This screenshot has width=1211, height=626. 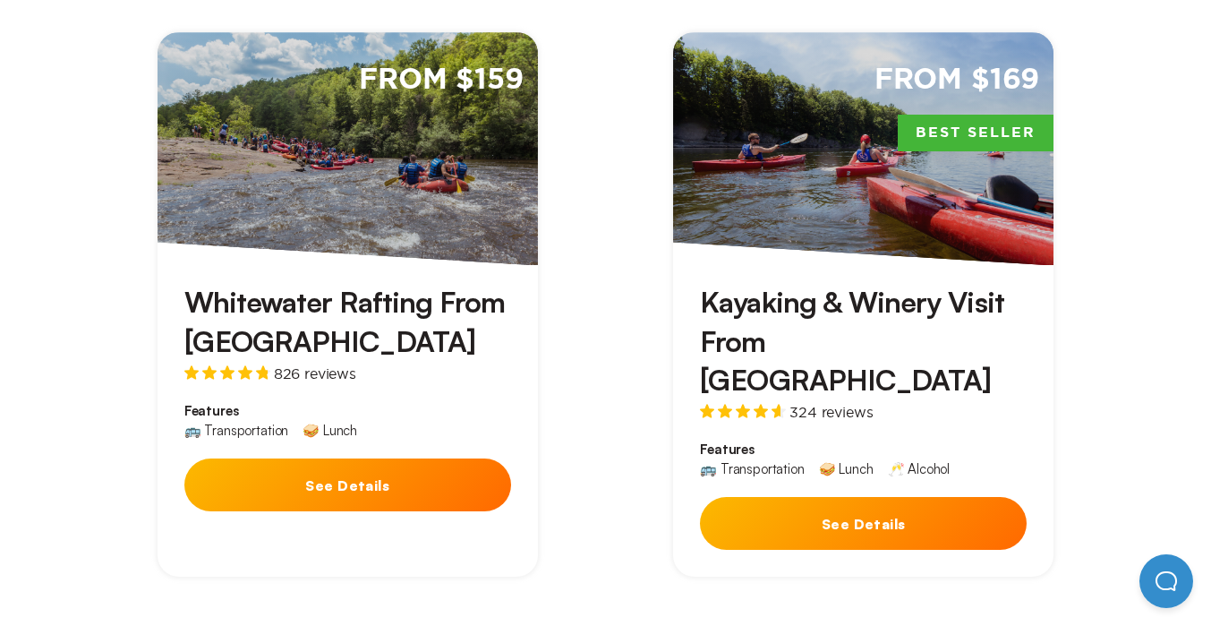 What do you see at coordinates (957, 80) in the screenshot?
I see `span: From $169` at bounding box center [957, 80].